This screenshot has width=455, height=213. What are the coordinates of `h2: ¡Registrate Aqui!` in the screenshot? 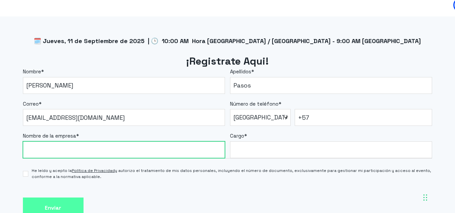 It's located at (228, 61).